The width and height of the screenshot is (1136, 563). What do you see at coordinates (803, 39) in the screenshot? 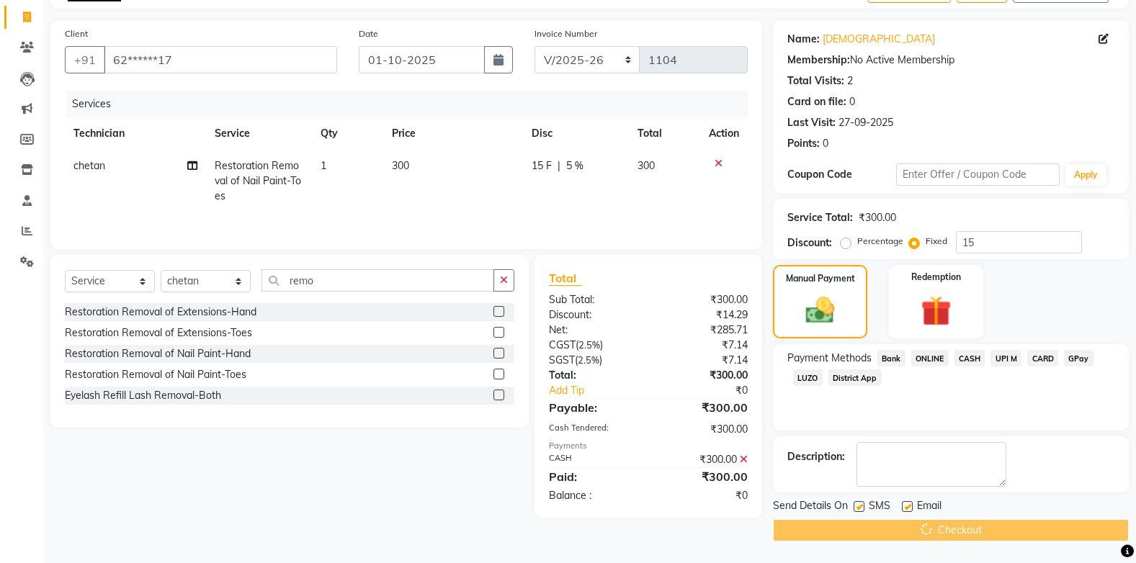
I see `div: Name:` at bounding box center [803, 39].